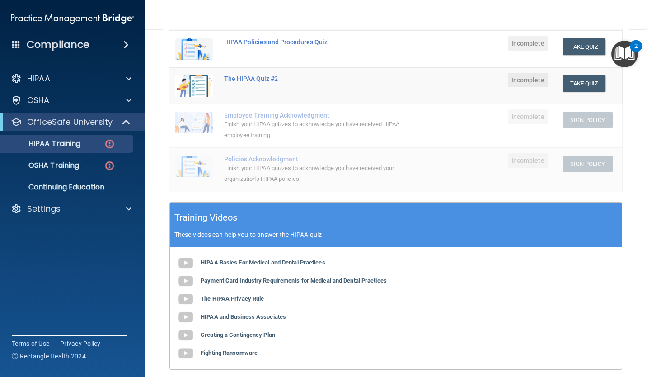 The width and height of the screenshot is (647, 377). What do you see at coordinates (294, 280) in the screenshot?
I see `b: Payment Card Industry Requirements for Medical and Dental Practices` at bounding box center [294, 280].